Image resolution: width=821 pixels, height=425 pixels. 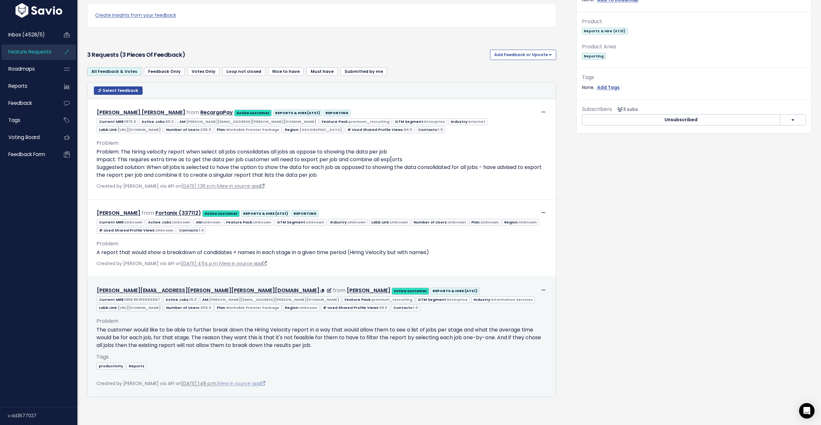 What do you see at coordinates (322, 15) in the screenshot?
I see `a: Create insights from your feedback` at bounding box center [322, 15].